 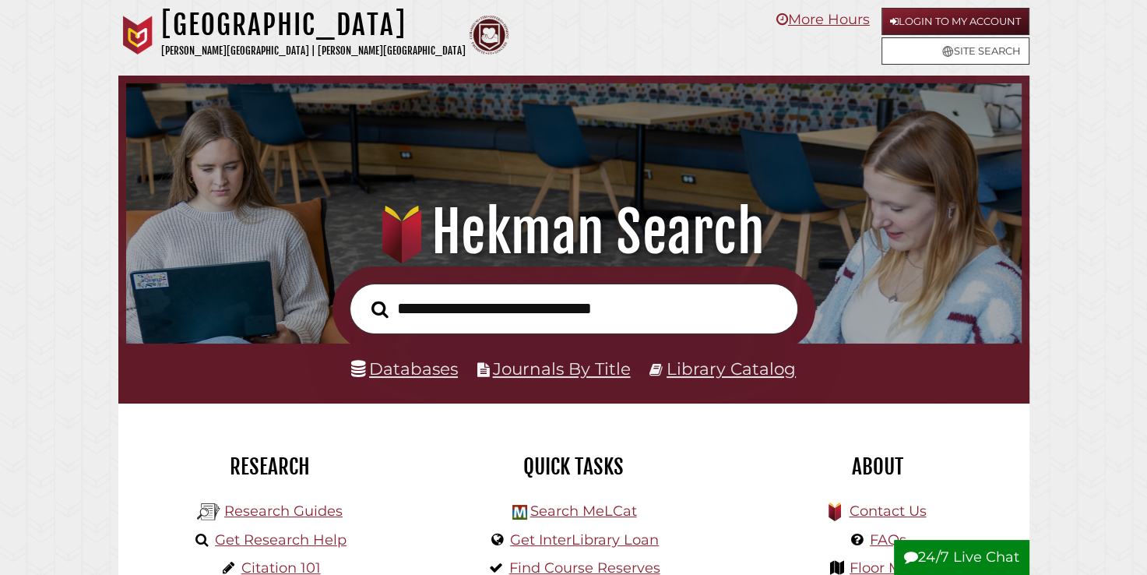 What do you see at coordinates (489, 35) in the screenshot?
I see `img: Calvin Theological Seminary` at bounding box center [489, 35].